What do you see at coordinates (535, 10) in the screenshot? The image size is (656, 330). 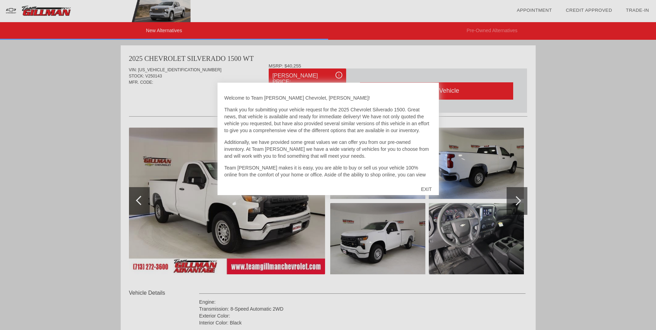 I see `a: Appointment` at bounding box center [535, 10].